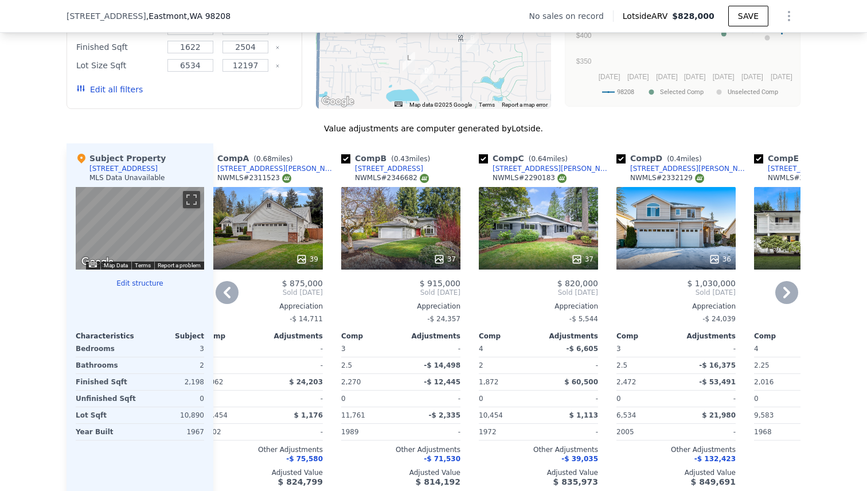 The height and width of the screenshot is (491, 867). What do you see at coordinates (584, 61) in the screenshot?
I see `text: $350` at bounding box center [584, 61].